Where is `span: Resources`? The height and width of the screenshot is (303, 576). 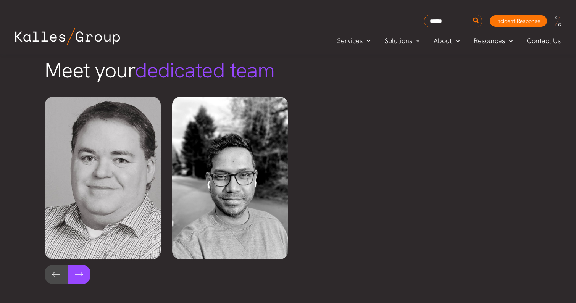
span: Resources is located at coordinates (490, 41).